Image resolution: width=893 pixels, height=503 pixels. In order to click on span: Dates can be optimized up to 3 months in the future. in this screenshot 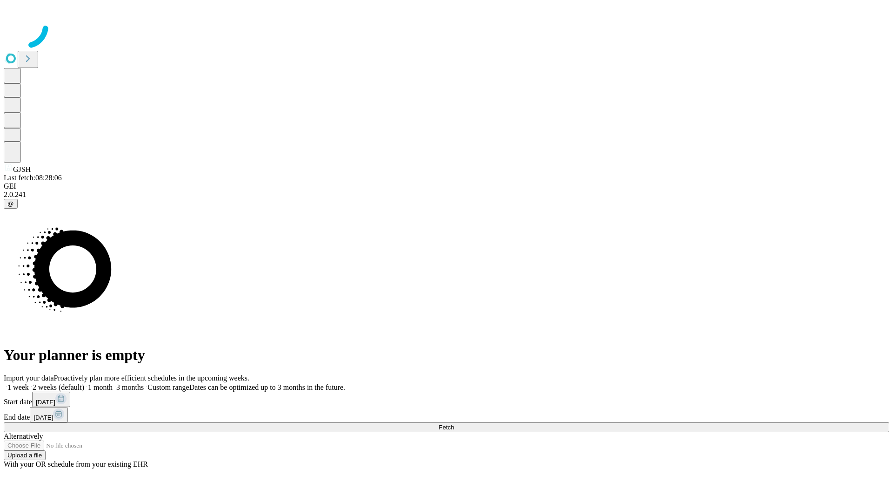, I will do `click(267, 387)`.